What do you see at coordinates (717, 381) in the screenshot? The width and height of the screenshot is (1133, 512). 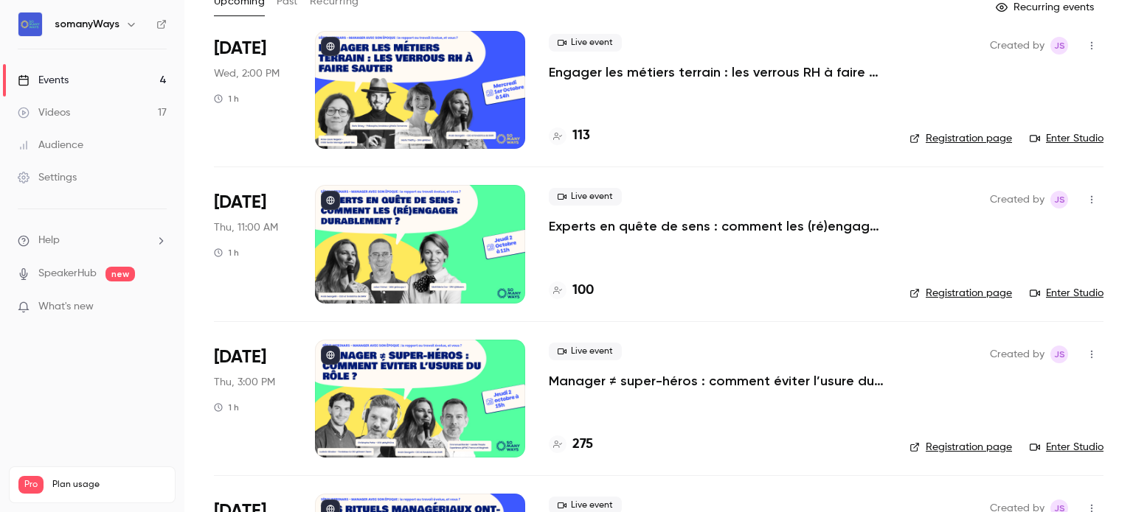 I see `p: Manager ≠ super-héros : comment éviter l’usure du rôle ?` at bounding box center [717, 381].